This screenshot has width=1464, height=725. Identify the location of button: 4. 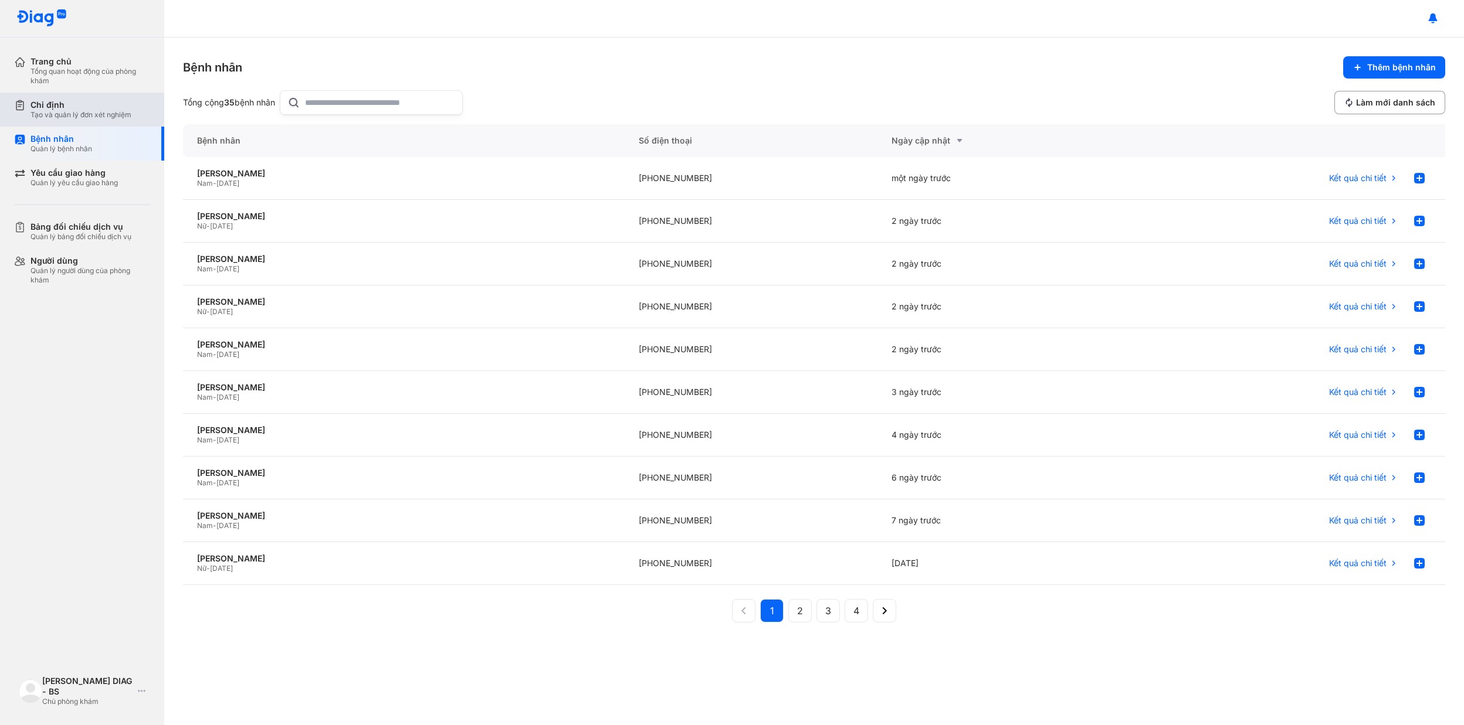
(856, 611).